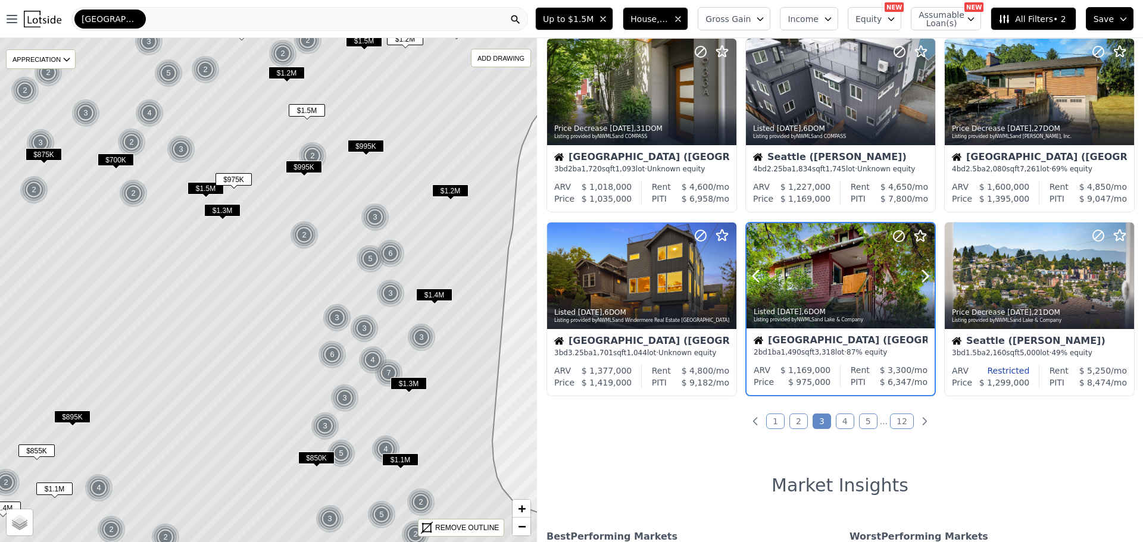 This screenshot has width=1143, height=542. Describe the element at coordinates (697, 371) in the screenshot. I see `span: $ 4,800` at that location.